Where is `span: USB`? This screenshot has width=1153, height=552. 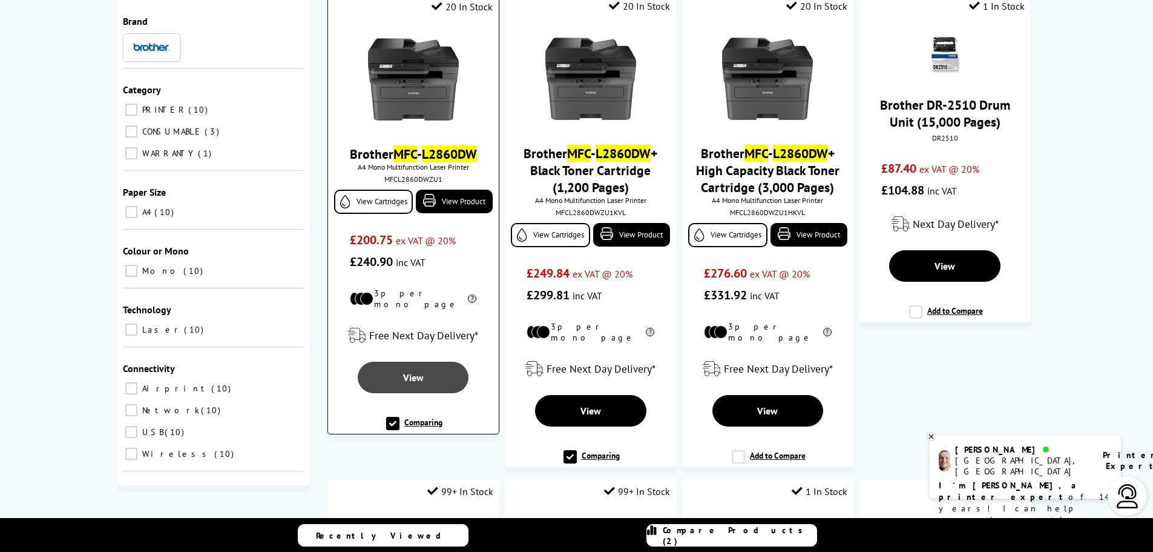 span: USB is located at coordinates (151, 432).